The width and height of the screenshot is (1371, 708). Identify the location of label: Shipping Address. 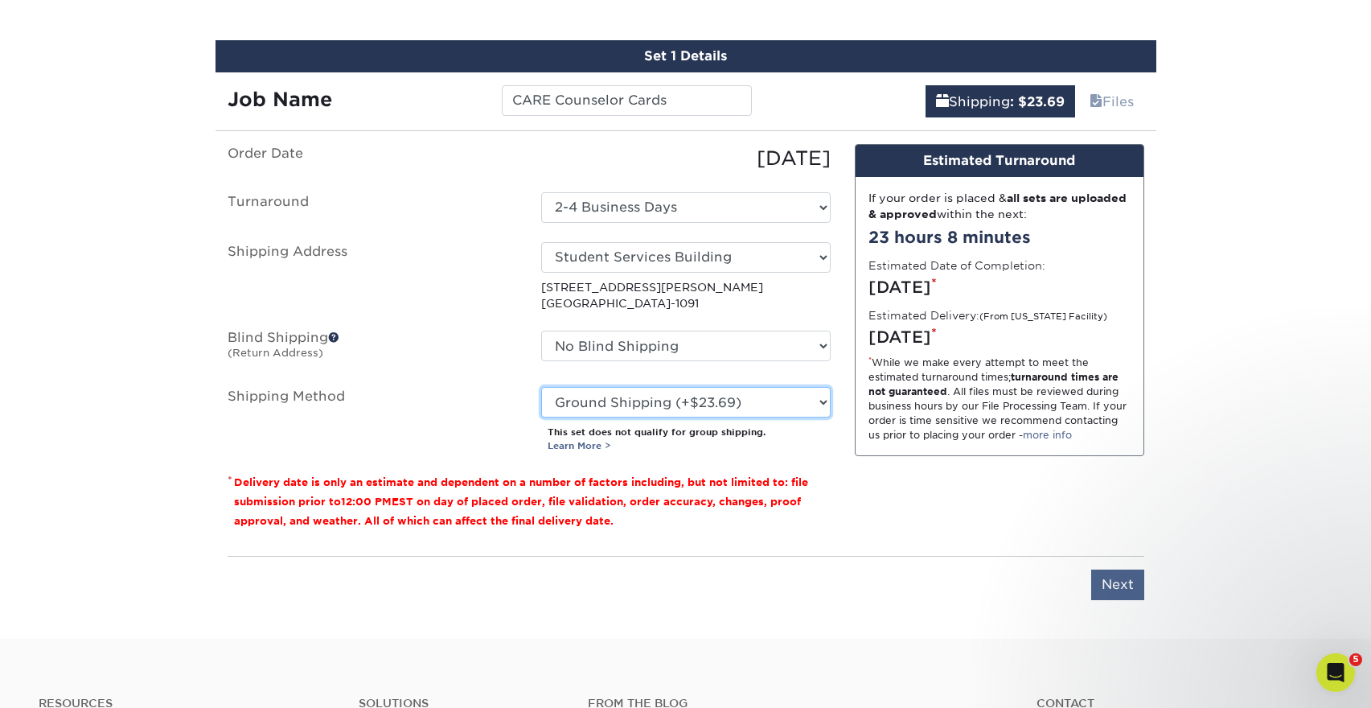
(372, 277).